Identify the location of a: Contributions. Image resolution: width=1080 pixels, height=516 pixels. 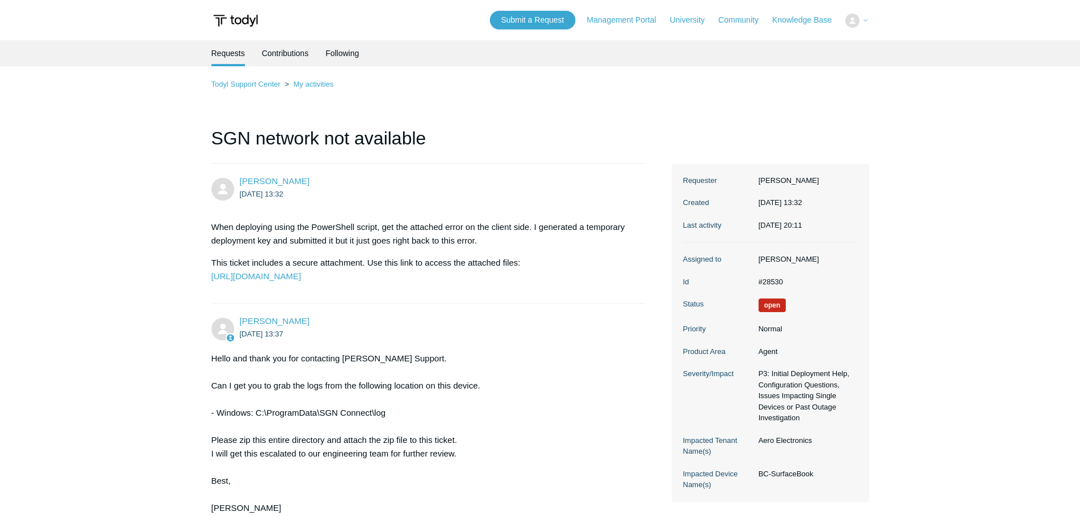
(285, 53).